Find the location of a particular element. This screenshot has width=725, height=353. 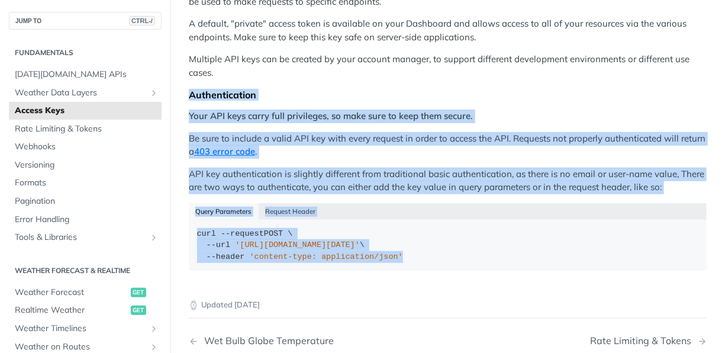

button: JUMP TOCTRL-/ is located at coordinates (85, 21).